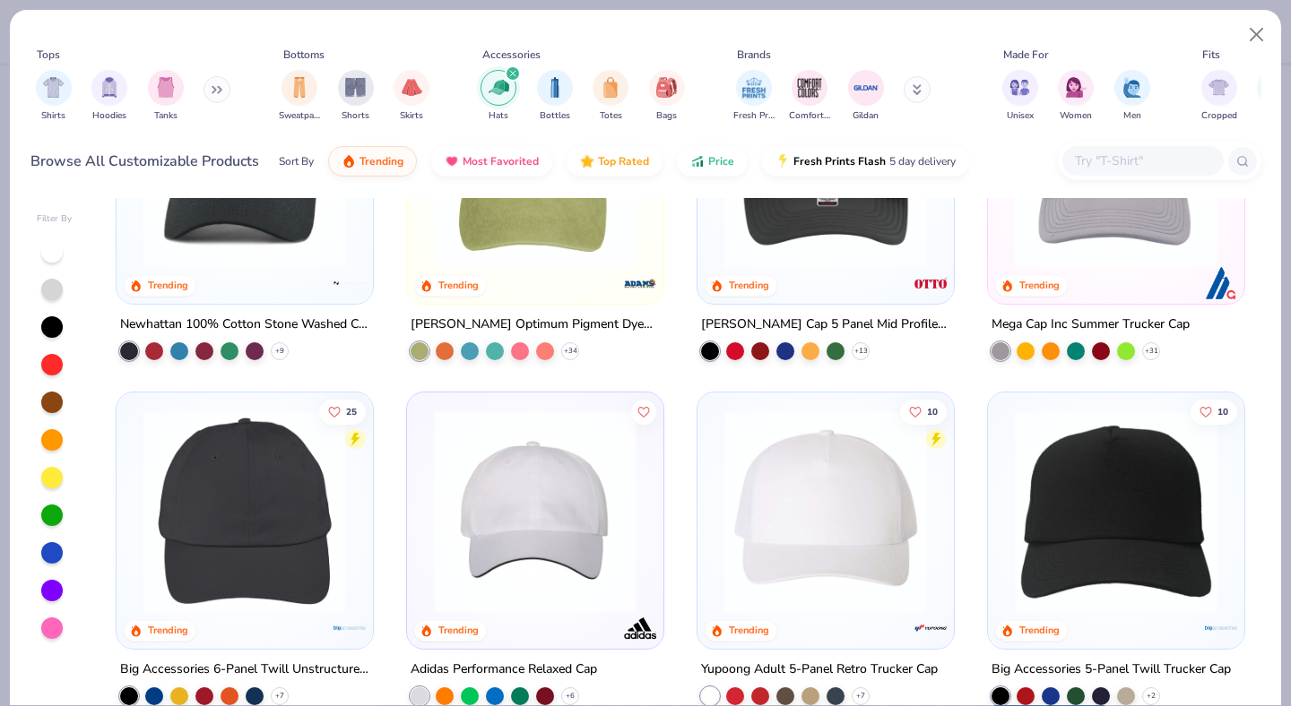 This screenshot has width=1291, height=706. I want to click on img: Fresh Prints Image, so click(754, 88).